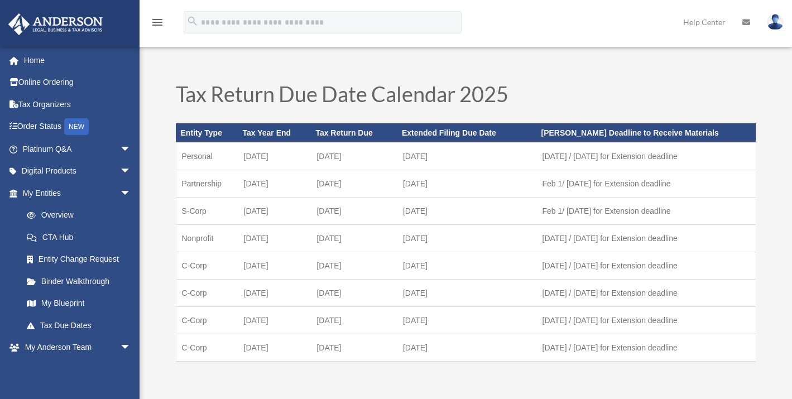 This screenshot has width=792, height=399. Describe the element at coordinates (55, 24) in the screenshot. I see `img: Anderson Advisors Platinum Portal` at that location.